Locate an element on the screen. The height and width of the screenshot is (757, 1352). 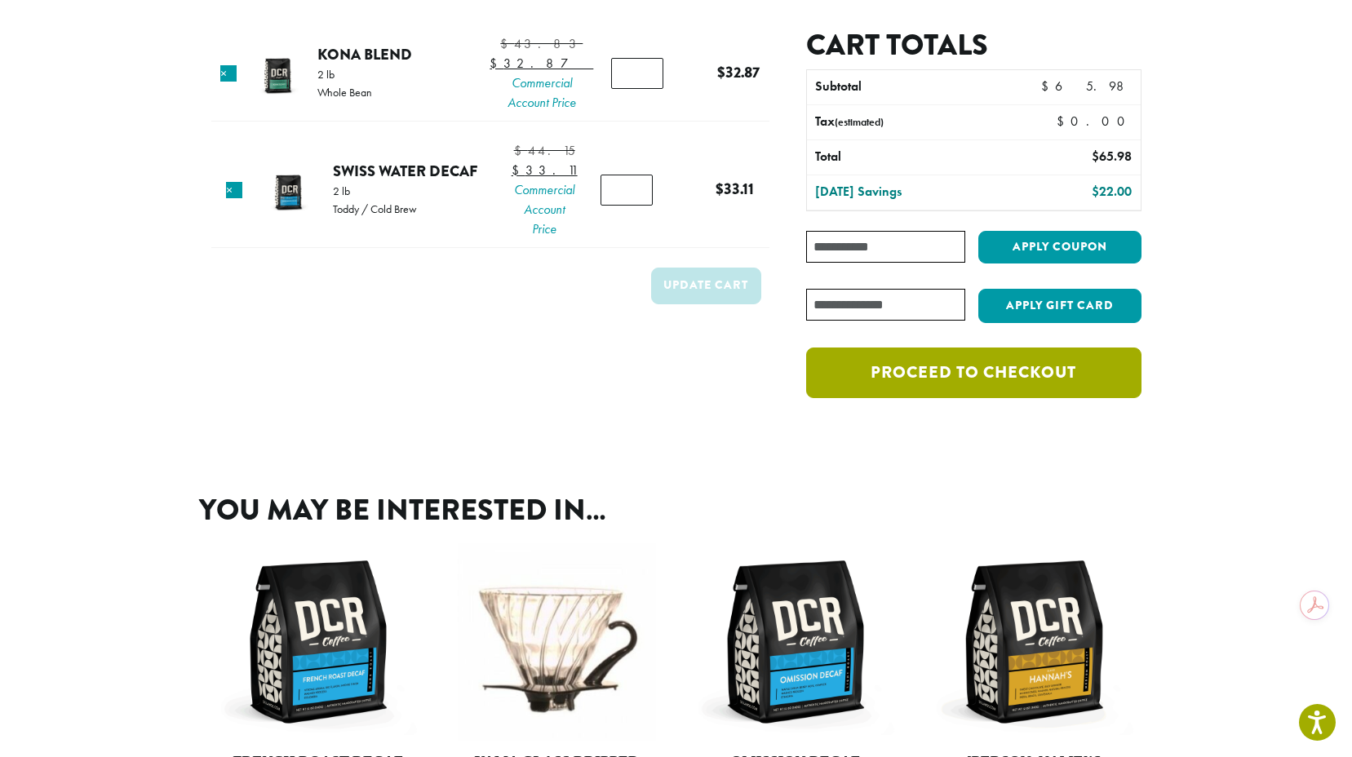
a: Kona Blend is located at coordinates (365, 54).